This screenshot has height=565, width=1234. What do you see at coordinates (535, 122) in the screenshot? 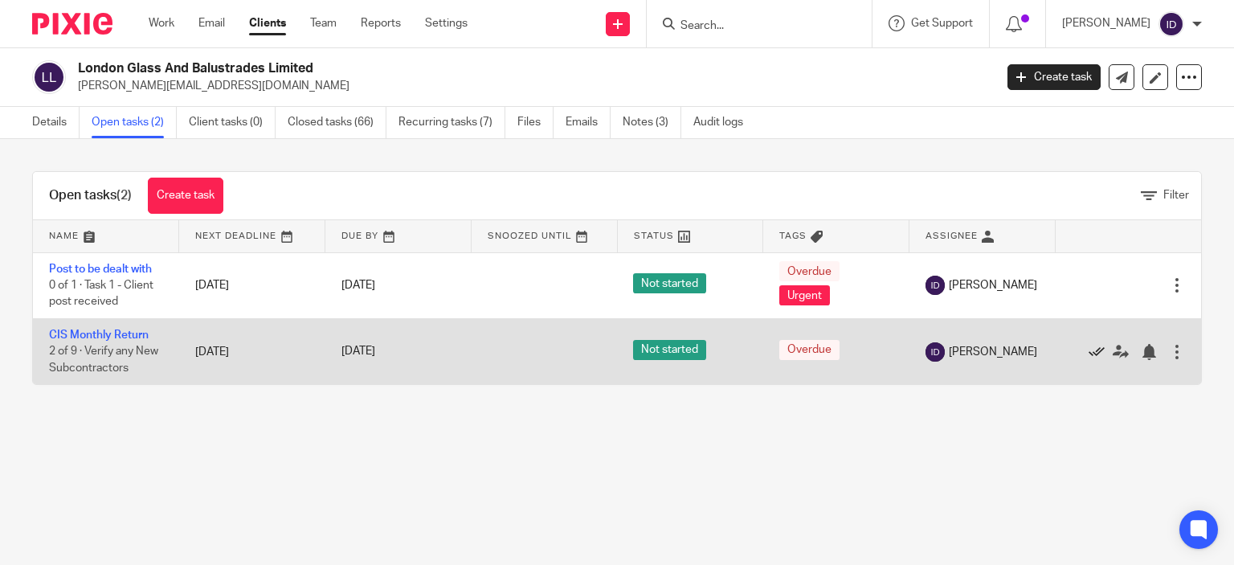
I see `a: Files` at bounding box center [535, 122].